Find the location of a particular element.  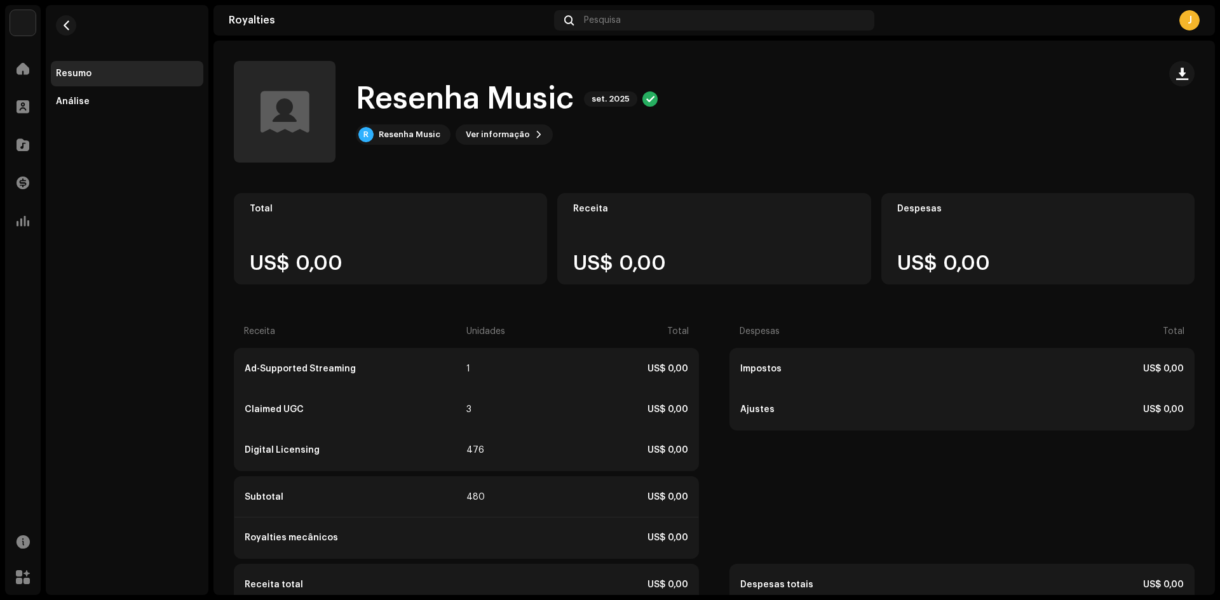

div: Análise is located at coordinates (72, 102).